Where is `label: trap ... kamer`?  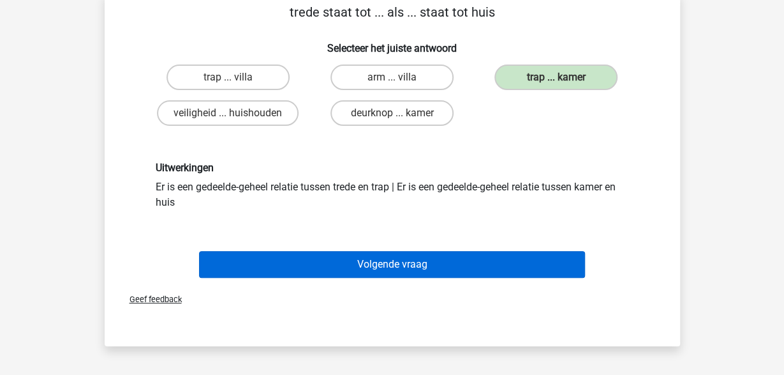
label: trap ... kamer is located at coordinates (556, 77).